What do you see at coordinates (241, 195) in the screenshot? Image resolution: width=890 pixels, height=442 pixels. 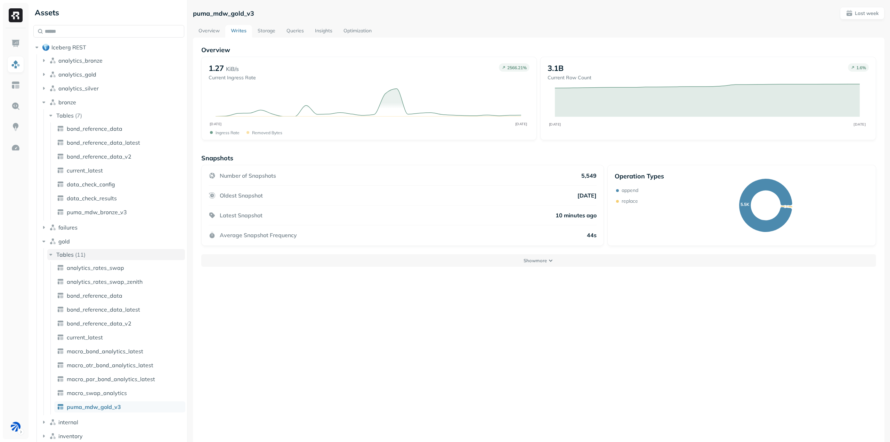 I see `p: Oldest Snapshot` at bounding box center [241, 195].